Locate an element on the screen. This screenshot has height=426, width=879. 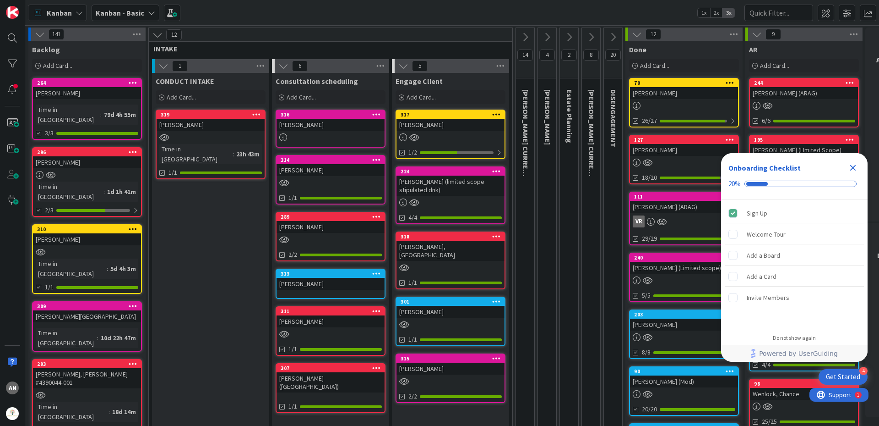
div: 311 is located at coordinates (331, 311).